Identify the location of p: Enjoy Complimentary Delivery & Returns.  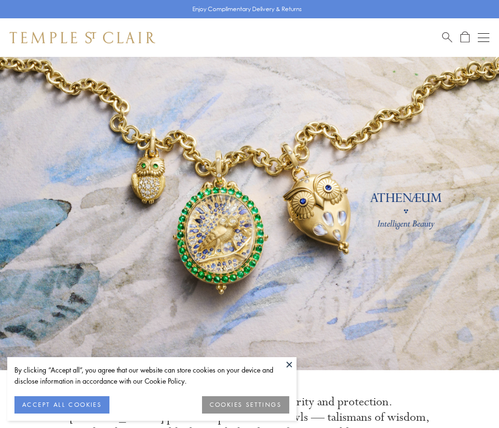
(247, 9).